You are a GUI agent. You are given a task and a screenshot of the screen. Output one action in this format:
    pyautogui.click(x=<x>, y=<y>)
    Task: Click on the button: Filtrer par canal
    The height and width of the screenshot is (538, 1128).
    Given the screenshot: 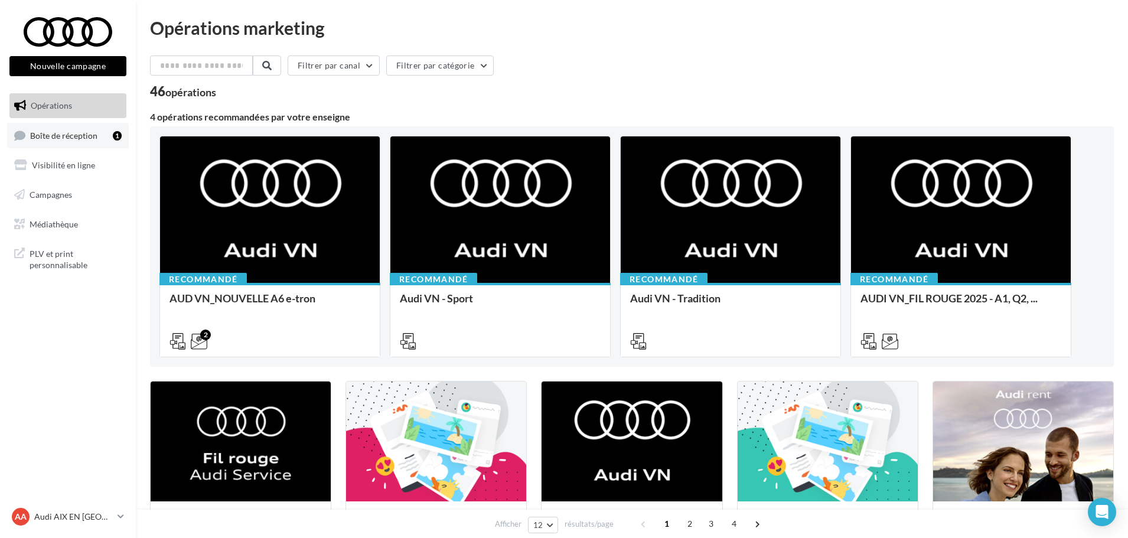 What is the action you would take?
    pyautogui.click(x=334, y=66)
    